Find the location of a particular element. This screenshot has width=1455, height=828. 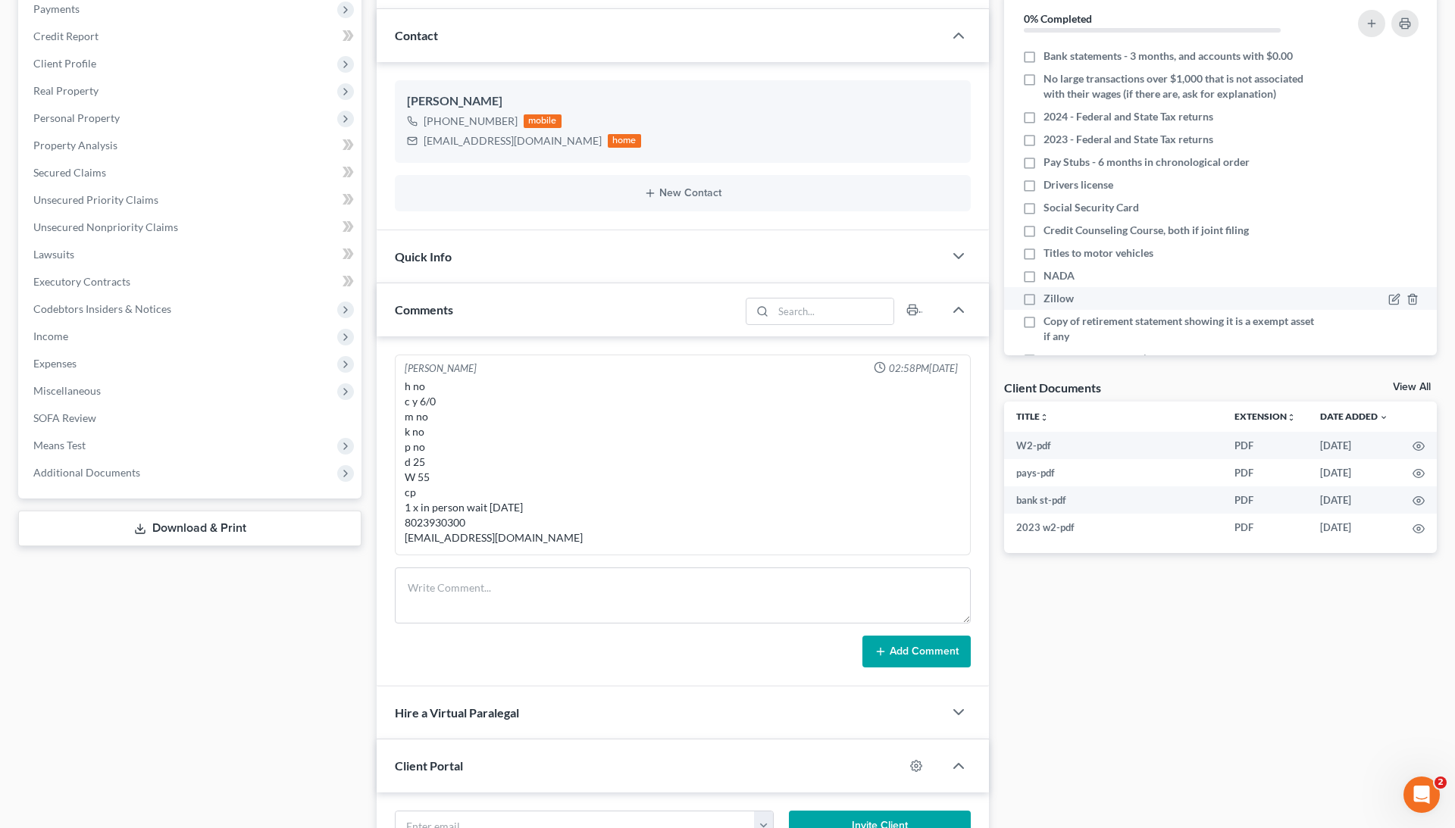

a: Executory Contracts is located at coordinates (191, 282).